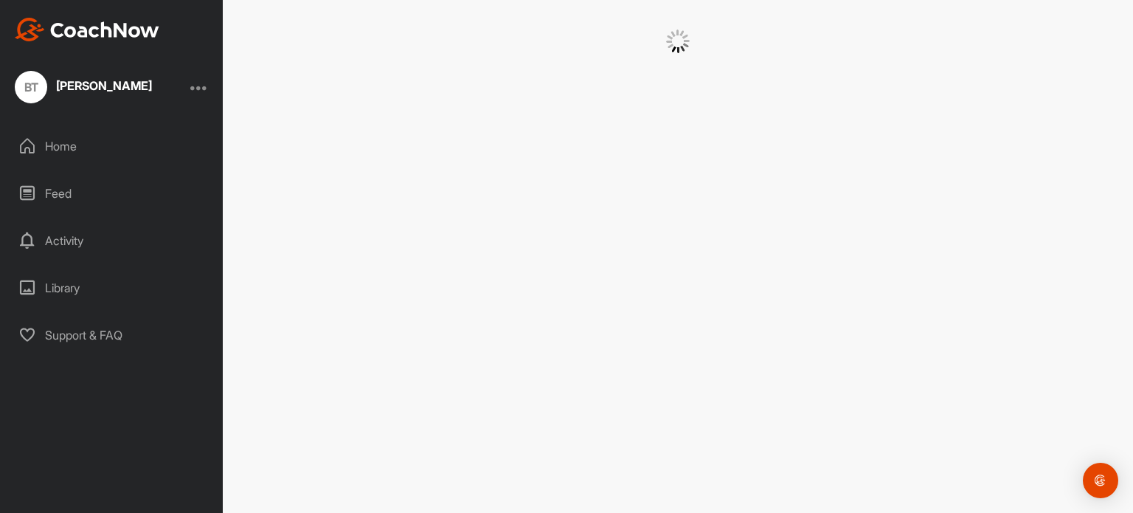 The width and height of the screenshot is (1133, 513). Describe the element at coordinates (112, 193) in the screenshot. I see `div: Feed` at that location.